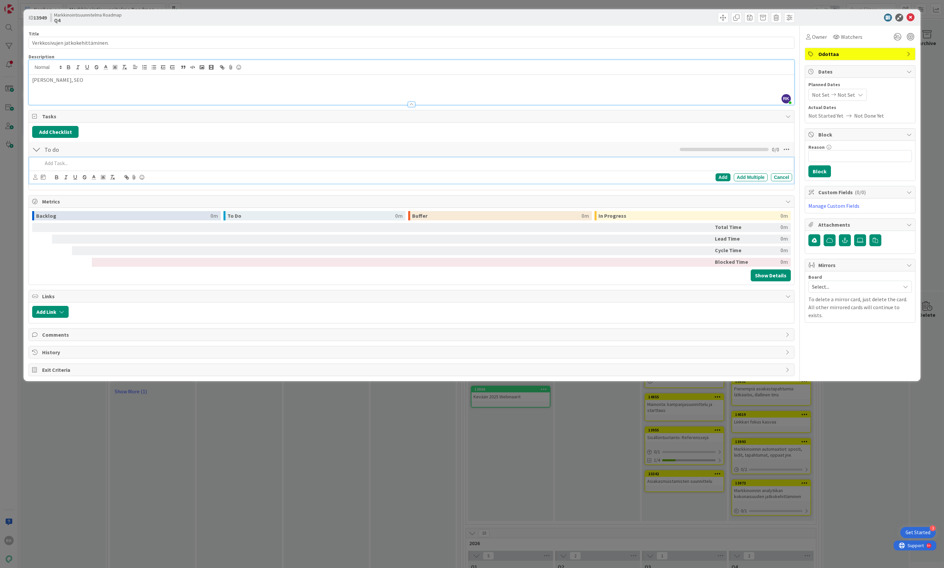 The image size is (944, 568). I want to click on span: Select..., so click(854, 287).